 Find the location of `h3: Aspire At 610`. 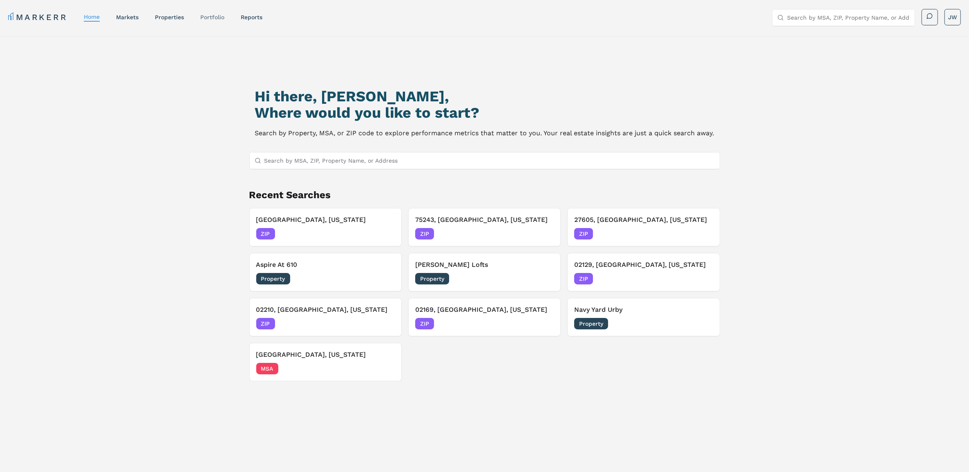

h3: Aspire At 610 is located at coordinates (325, 265).